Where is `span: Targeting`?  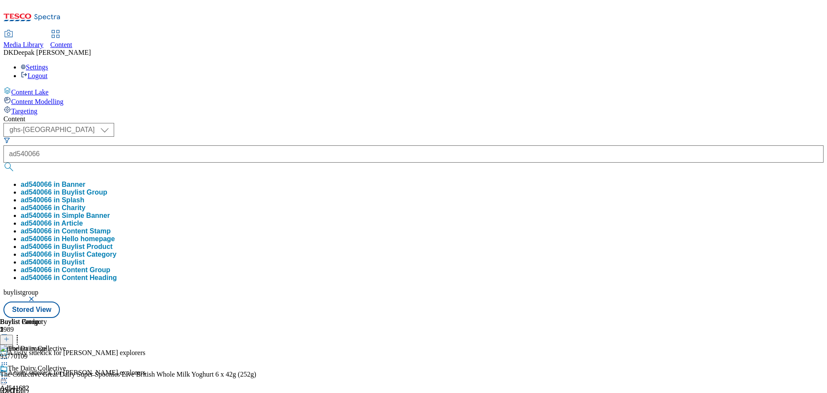 span: Targeting is located at coordinates (24, 111).